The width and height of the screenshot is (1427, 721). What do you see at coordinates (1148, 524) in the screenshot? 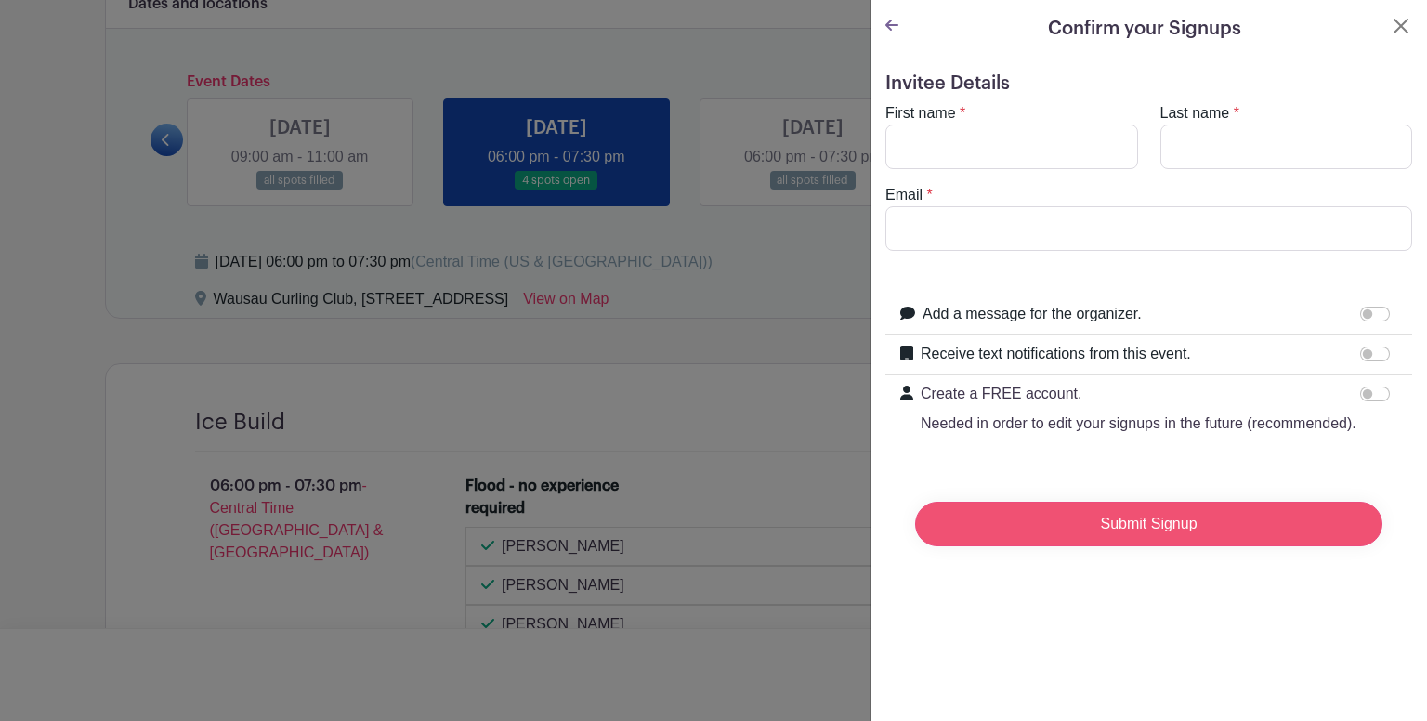
I see `input: Submit Signup` at bounding box center [1148, 524].